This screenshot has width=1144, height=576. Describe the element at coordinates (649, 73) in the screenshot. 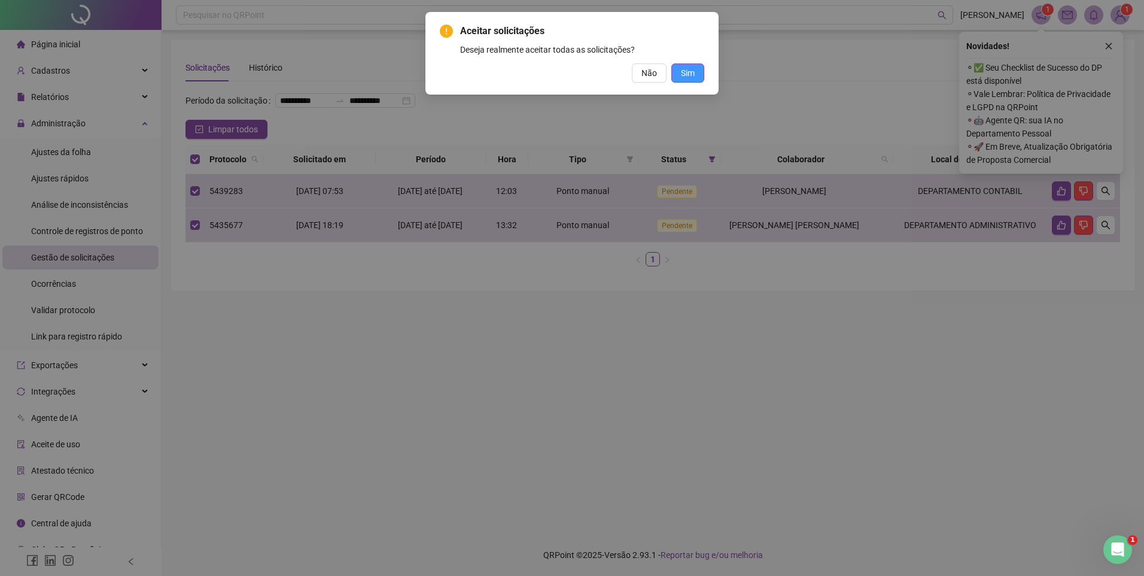

I see `span: Não` at that location.